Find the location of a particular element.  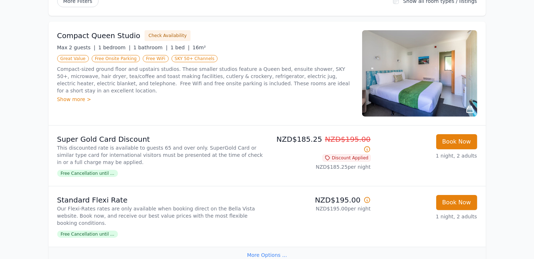

button: Check Availability is located at coordinates (167, 36).